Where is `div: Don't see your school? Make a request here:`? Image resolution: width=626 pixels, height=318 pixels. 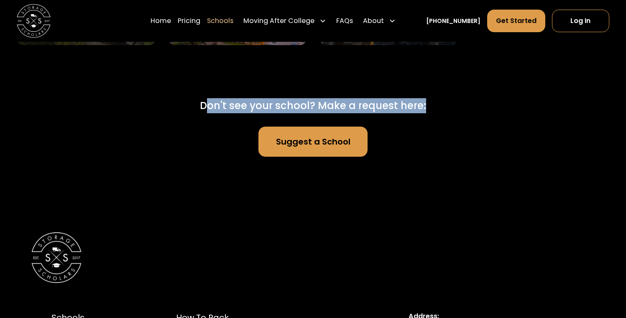
div: Don't see your school? Make a request here: is located at coordinates (313, 106).